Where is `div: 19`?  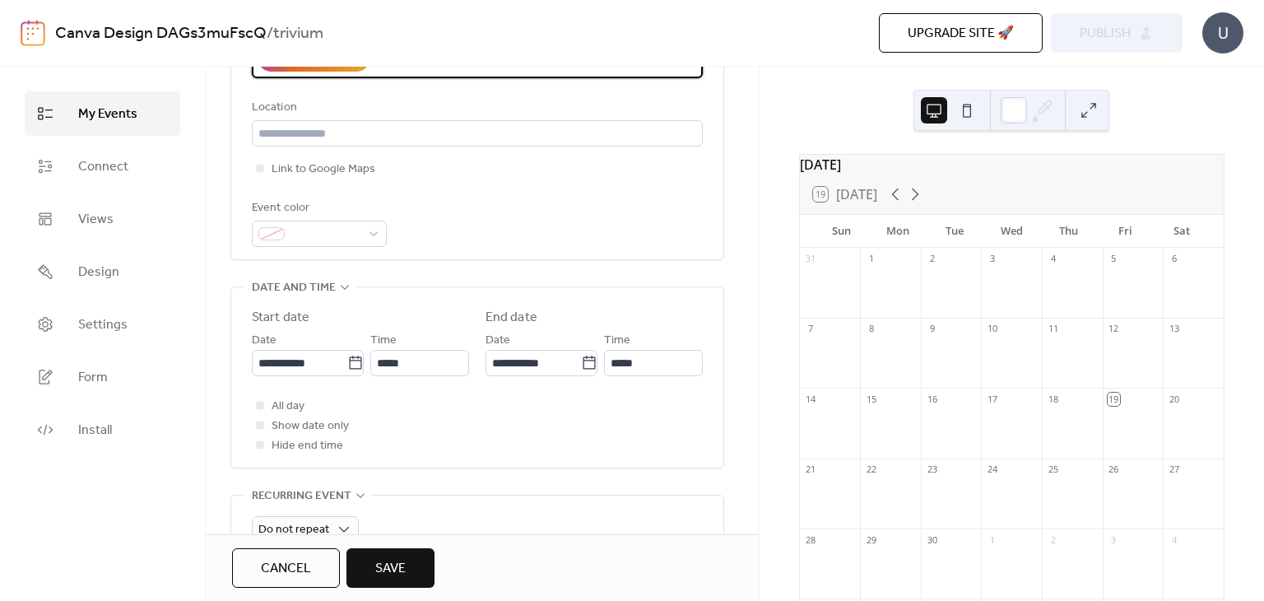 div: 19 is located at coordinates (1113, 398).